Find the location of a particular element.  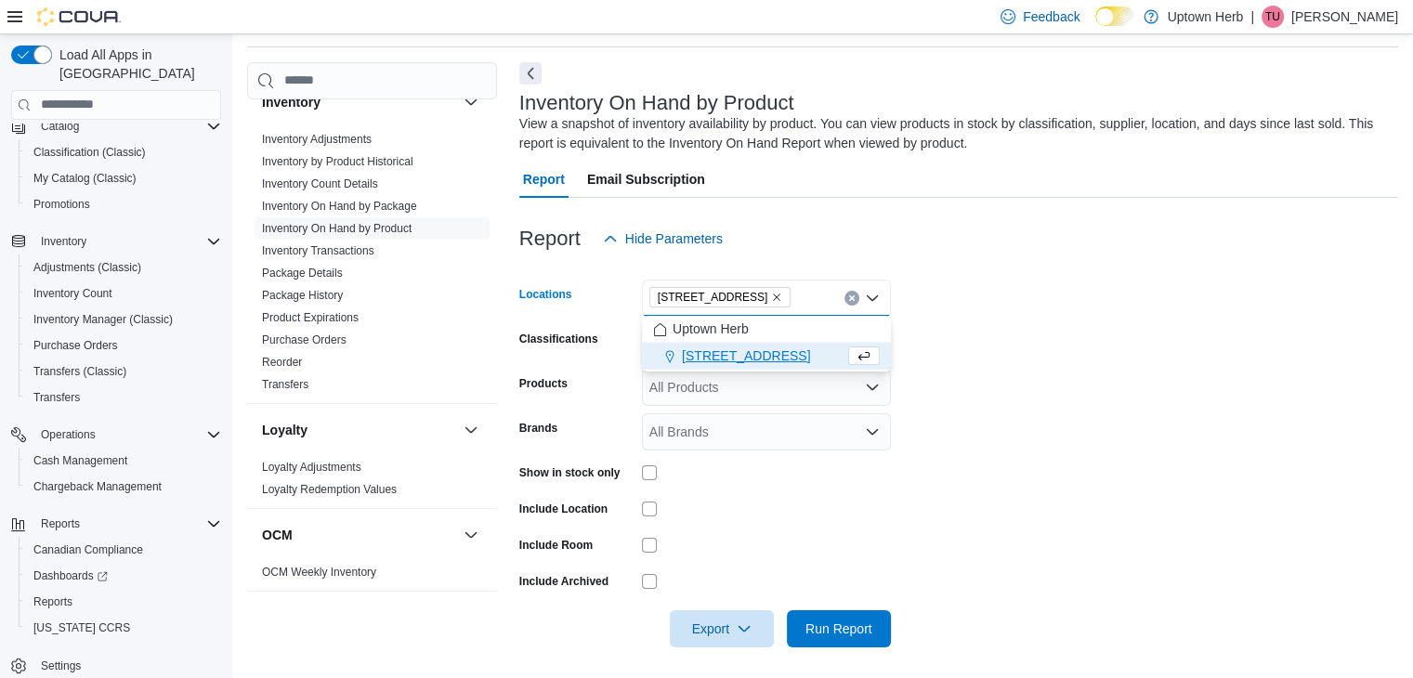

p: Uptown Herb is located at coordinates (1206, 17).